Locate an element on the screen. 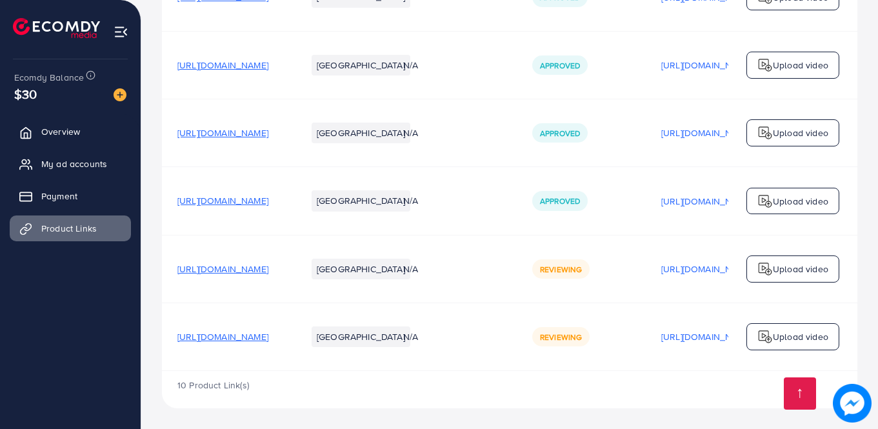 The width and height of the screenshot is (878, 429). a: logo is located at coordinates (56, 28).